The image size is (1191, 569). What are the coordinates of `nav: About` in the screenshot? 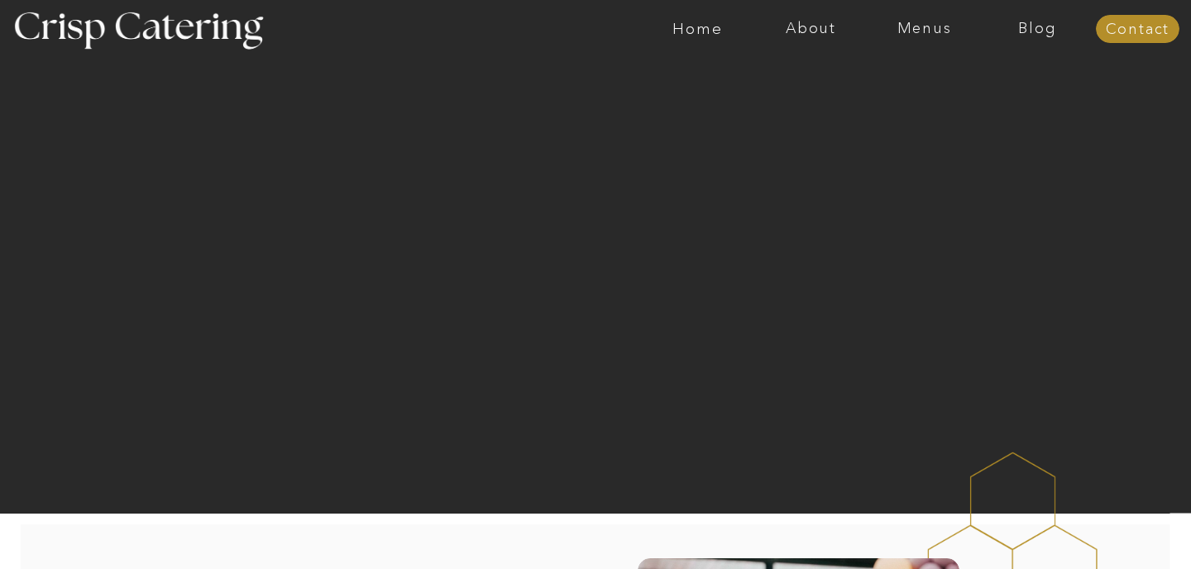 It's located at (810, 29).